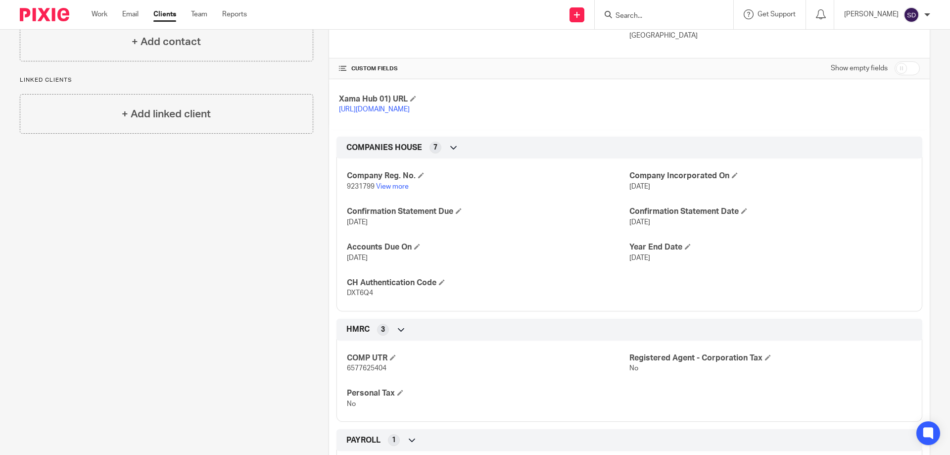 The width and height of the screenshot is (950, 455). Describe the element at coordinates (199, 14) in the screenshot. I see `a: Team` at that location.